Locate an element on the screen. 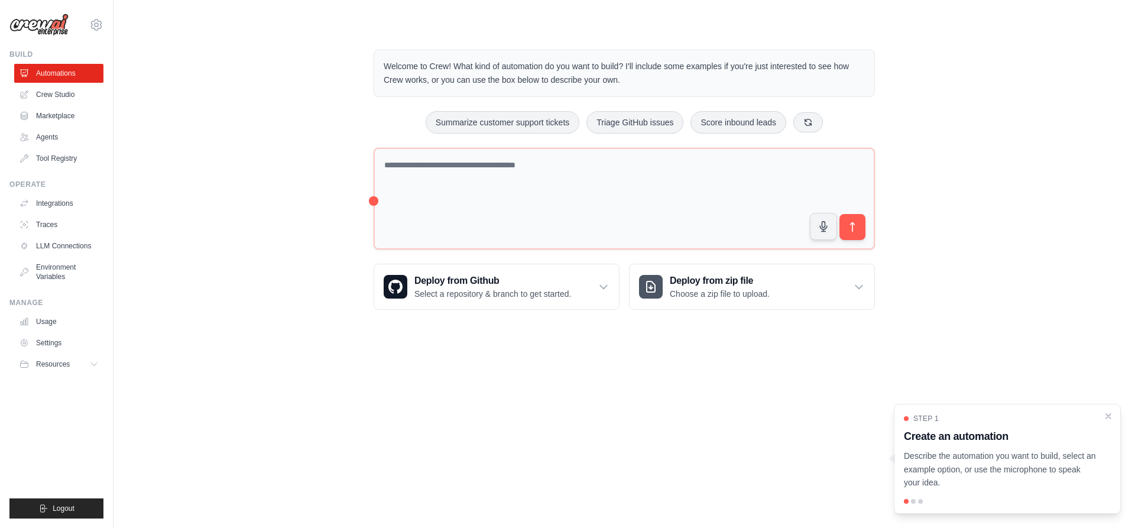 The width and height of the screenshot is (1135, 528). a: Traces is located at coordinates (59, 225).